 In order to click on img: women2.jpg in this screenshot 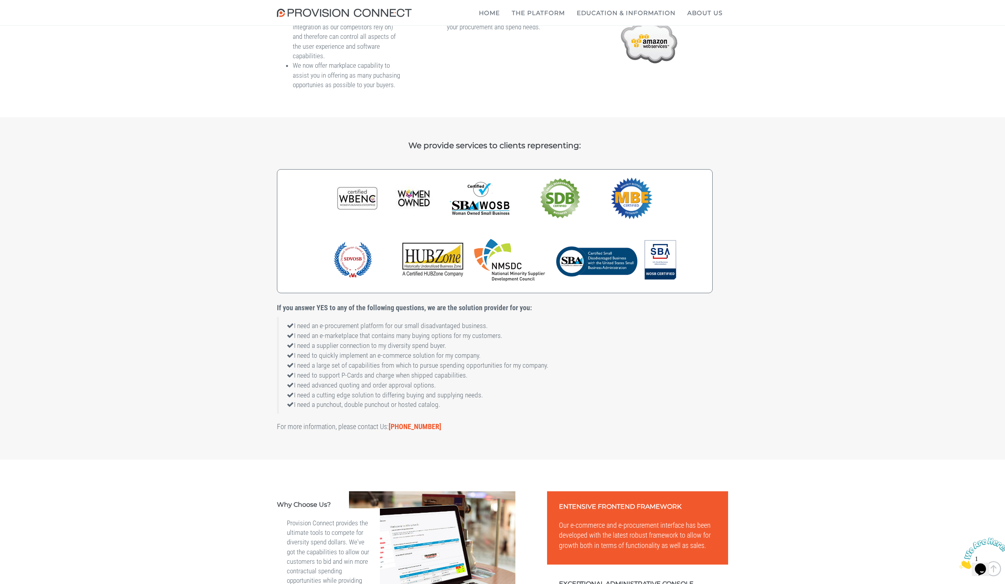, I will do `click(414, 198)`.